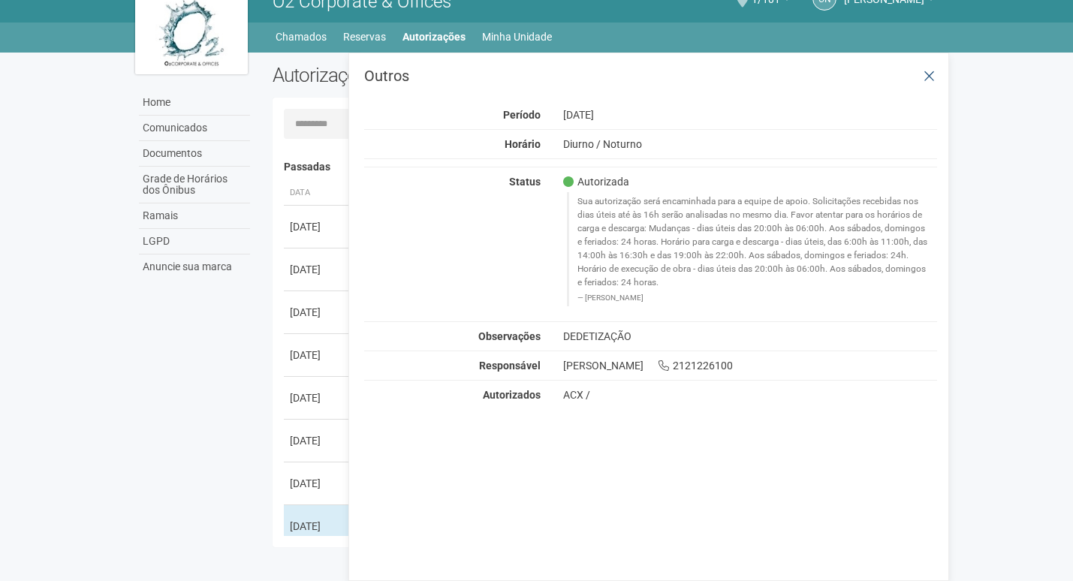 This screenshot has height=581, width=1073. Describe the element at coordinates (194, 128) in the screenshot. I see `a: Comunicados` at that location.